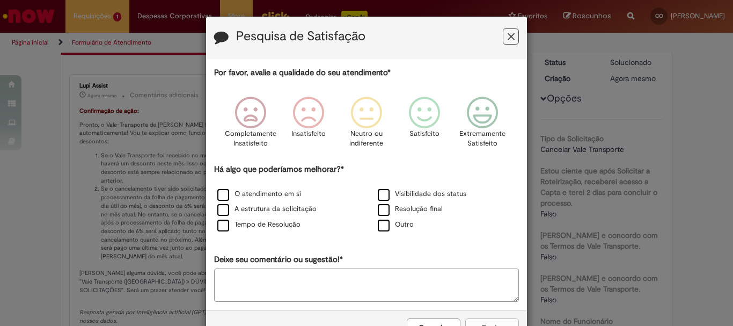 This screenshot has width=733, height=326. What do you see at coordinates (267, 209) in the screenshot?
I see `label: A estrutura da solicitação` at bounding box center [267, 209].